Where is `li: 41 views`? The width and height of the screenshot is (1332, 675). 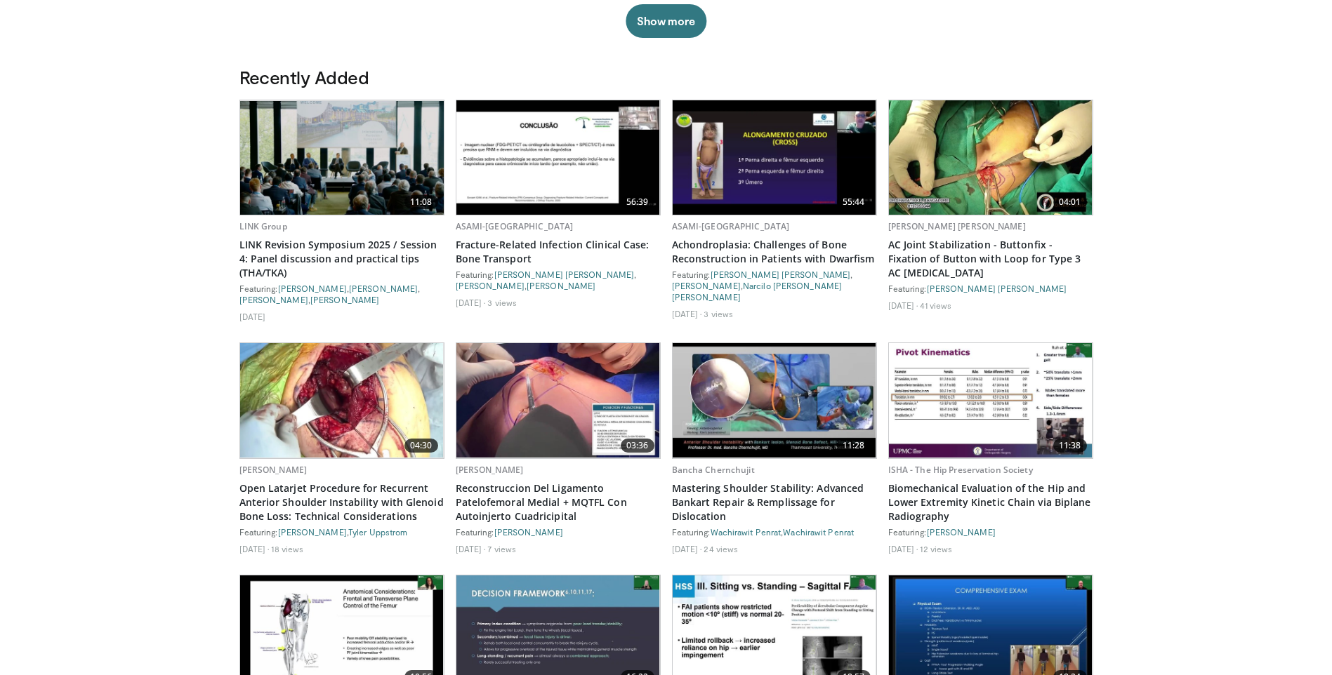 li: 41 views is located at coordinates (935, 305).